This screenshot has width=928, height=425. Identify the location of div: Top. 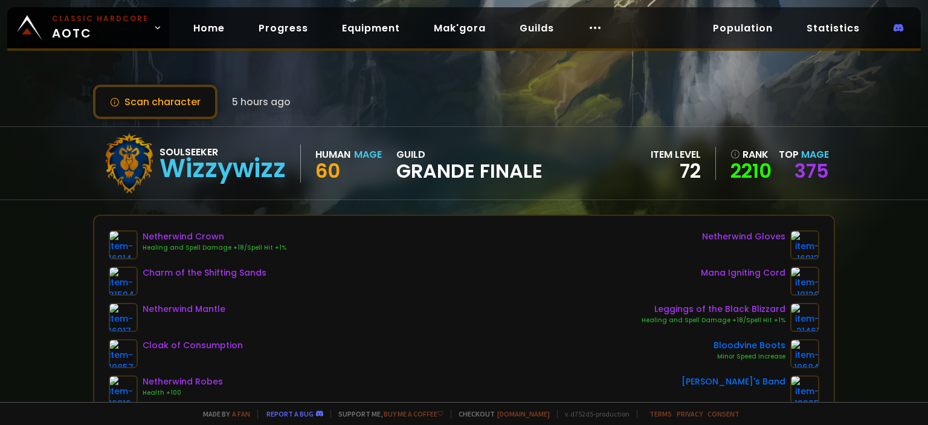
(804, 154).